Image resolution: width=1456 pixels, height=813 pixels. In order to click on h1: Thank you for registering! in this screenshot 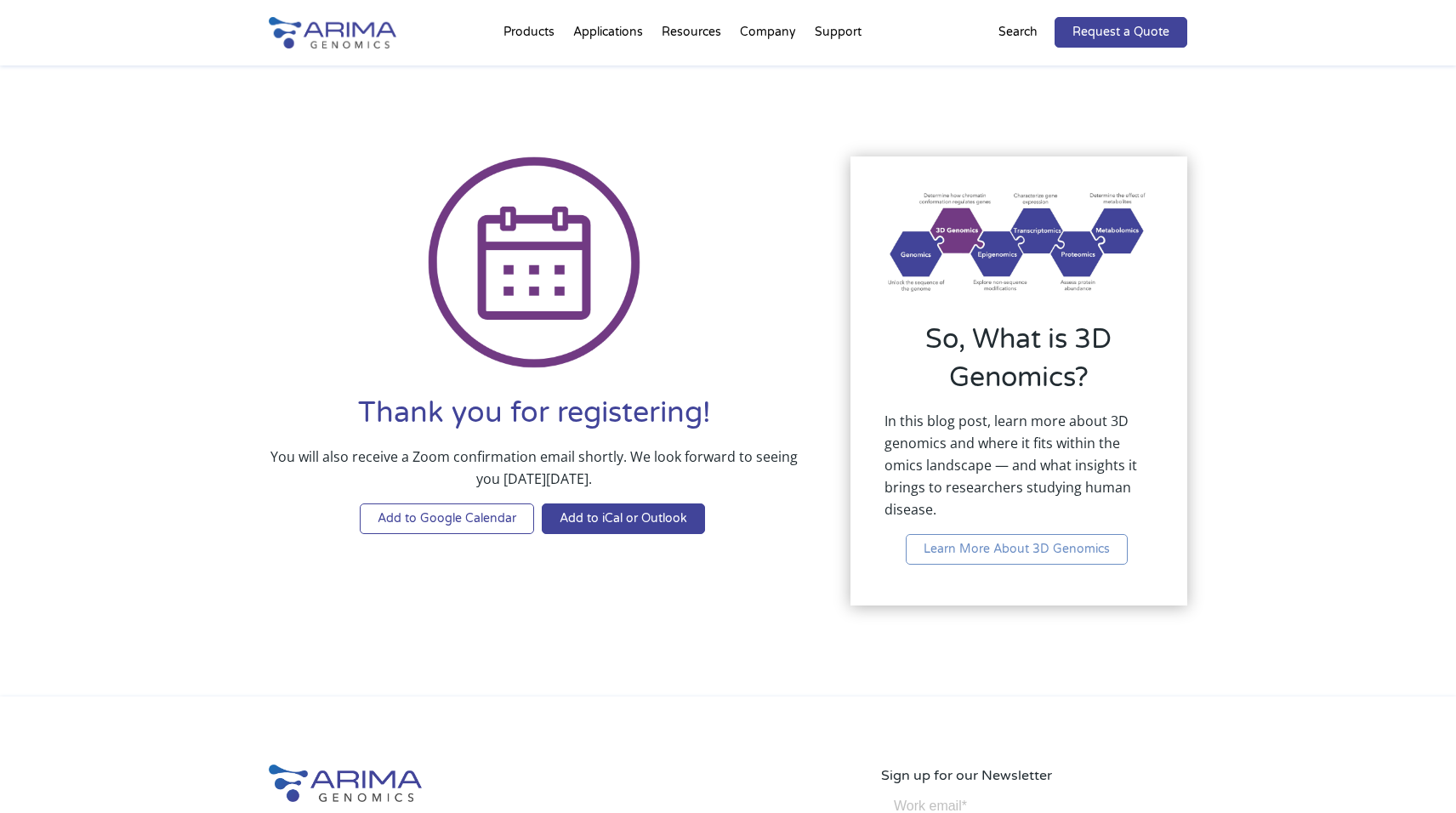, I will do `click(534, 419)`.